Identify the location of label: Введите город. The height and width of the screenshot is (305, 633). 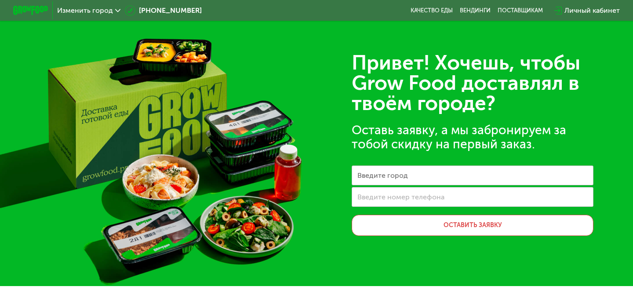
(383, 175).